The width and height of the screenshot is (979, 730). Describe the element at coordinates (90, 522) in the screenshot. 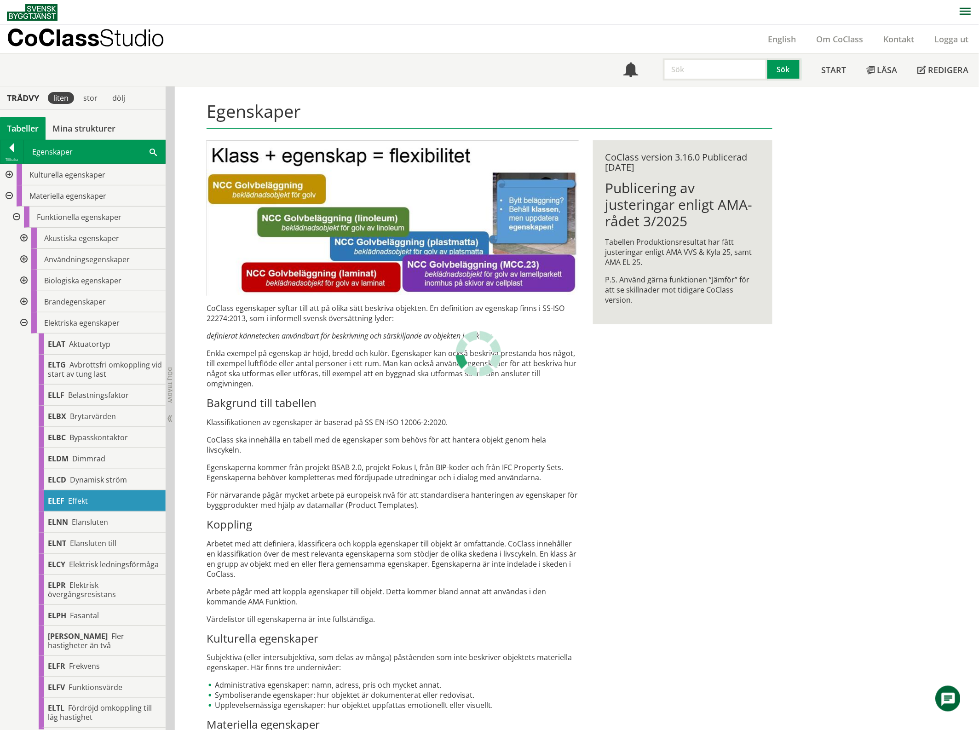

I see `span: Elansluten` at that location.